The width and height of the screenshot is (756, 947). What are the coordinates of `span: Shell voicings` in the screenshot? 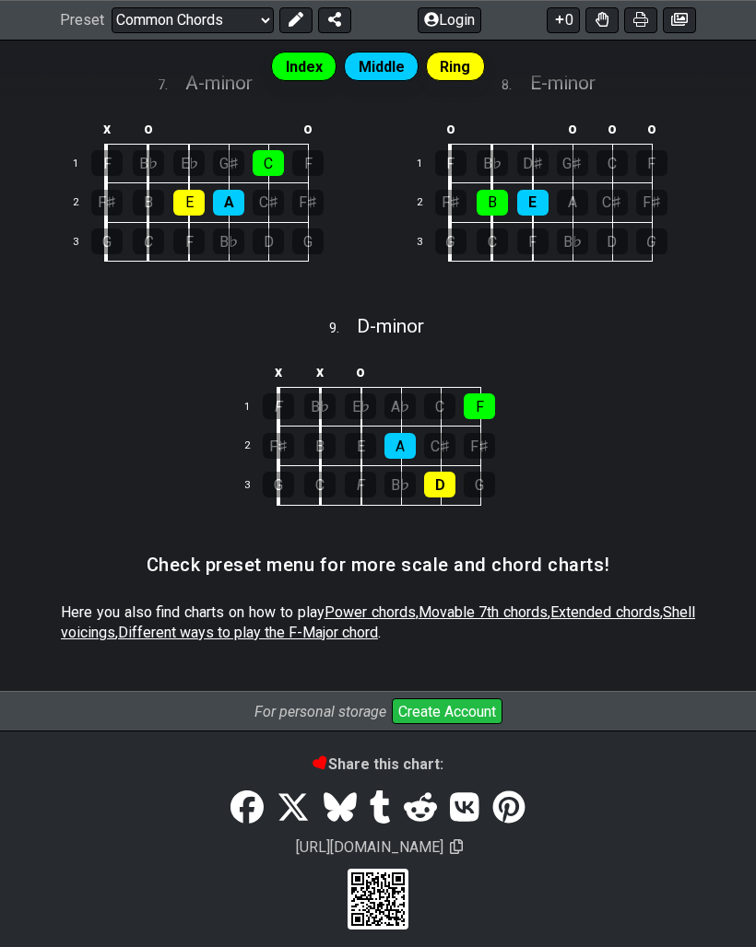 It's located at (378, 623).